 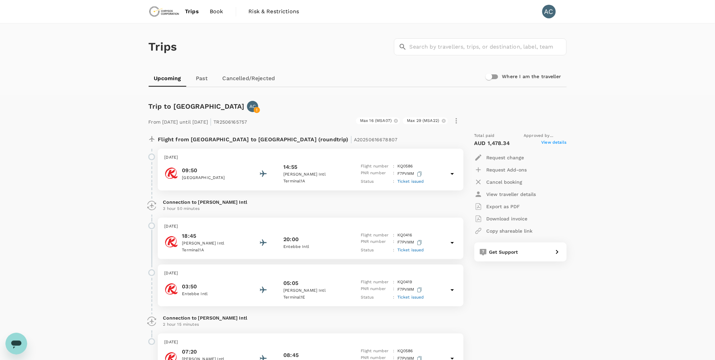 What do you see at coordinates (168, 78) in the screenshot?
I see `a: Upcoming` at bounding box center [168, 78].